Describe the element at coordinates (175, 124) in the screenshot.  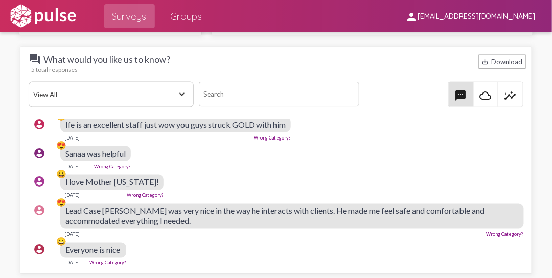
I see `span: Ife is an excellent staff just wow you guys struck GOLD with him` at that location.